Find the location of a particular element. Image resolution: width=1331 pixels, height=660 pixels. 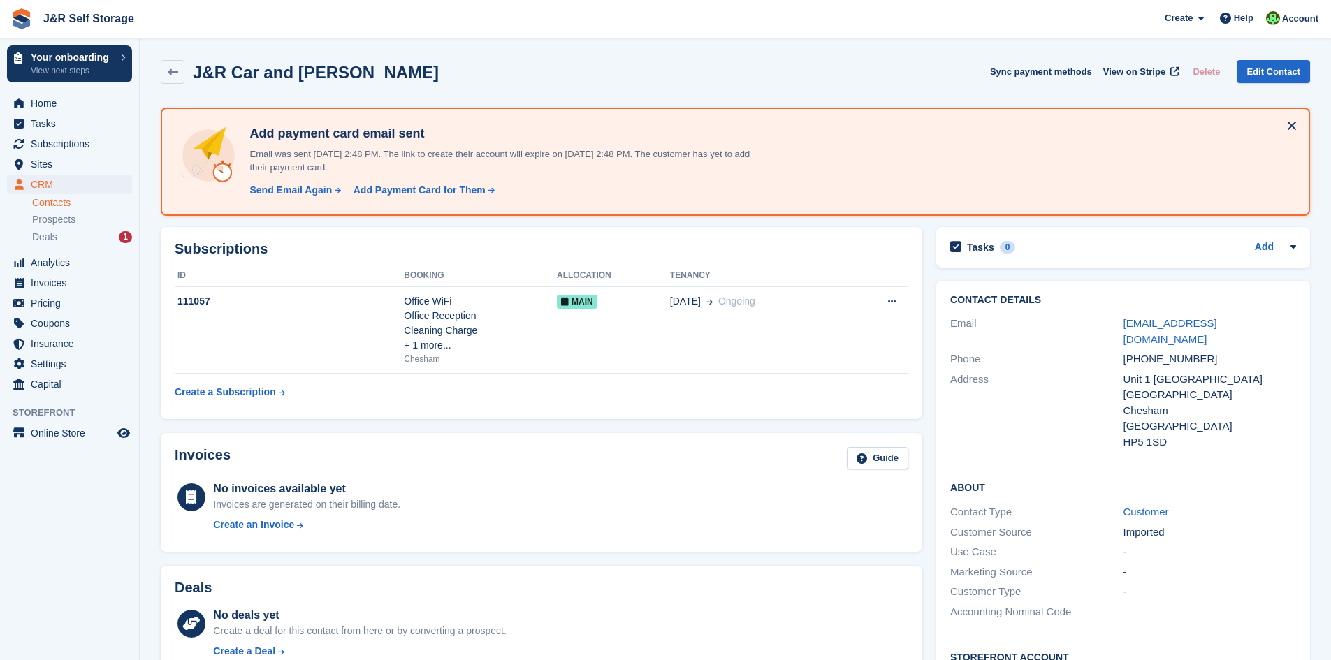

div: Add Payment Card for Them is located at coordinates (419, 190).